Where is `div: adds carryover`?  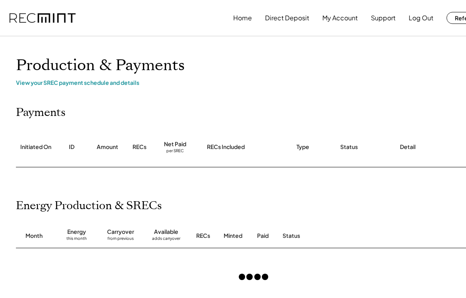 div: adds carryover is located at coordinates (166, 239).